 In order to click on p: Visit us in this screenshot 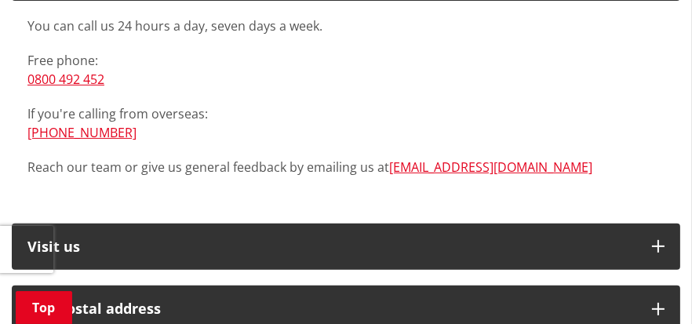, I will do `click(332, 247)`.